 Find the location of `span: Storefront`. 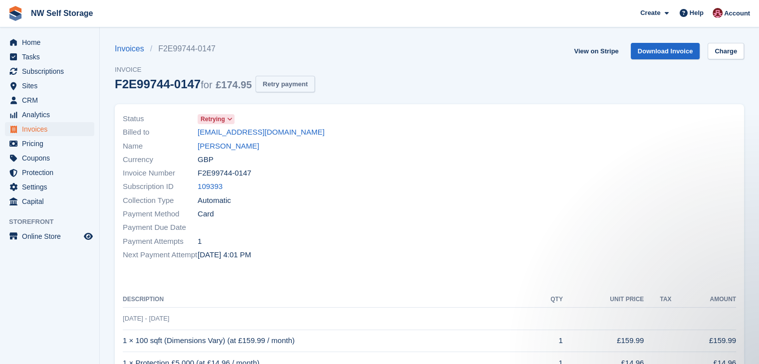

span: Storefront is located at coordinates (54, 222).